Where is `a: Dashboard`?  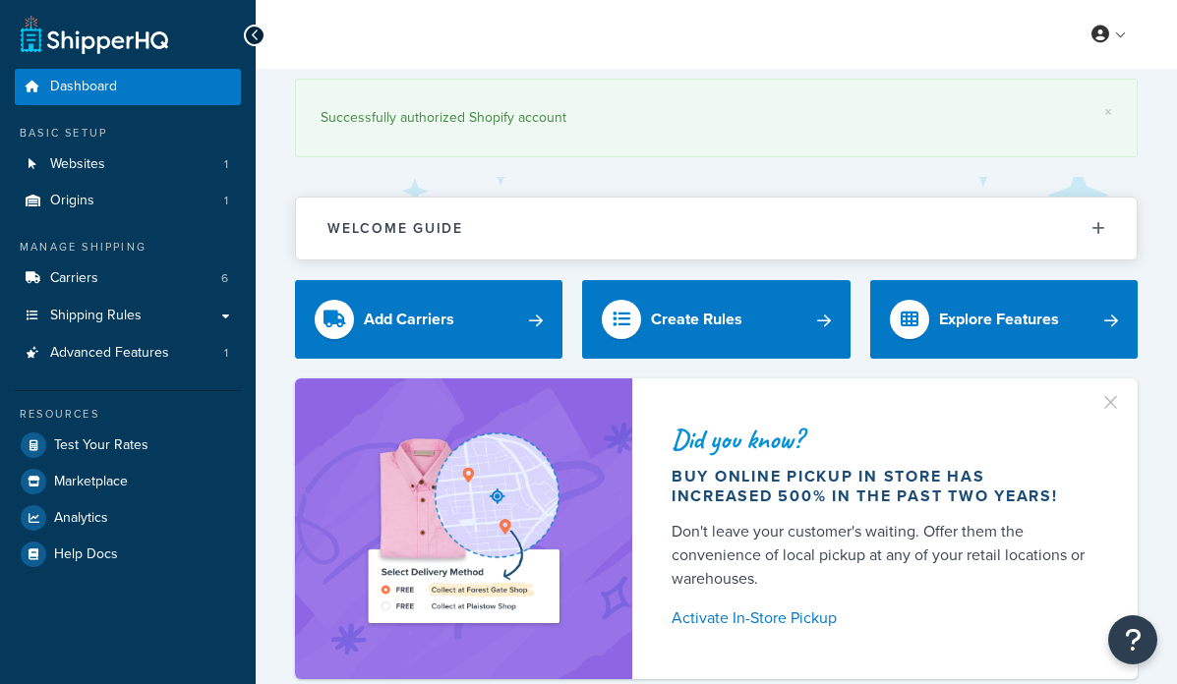 a: Dashboard is located at coordinates (128, 87).